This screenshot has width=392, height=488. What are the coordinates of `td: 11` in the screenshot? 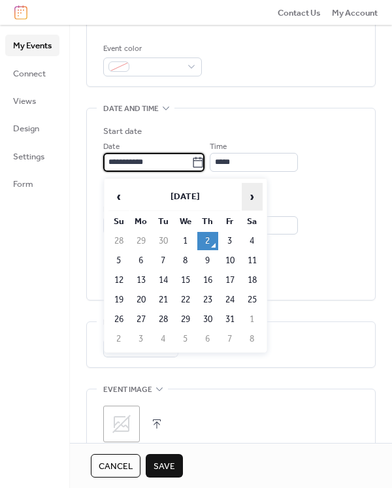 It's located at (252, 261).